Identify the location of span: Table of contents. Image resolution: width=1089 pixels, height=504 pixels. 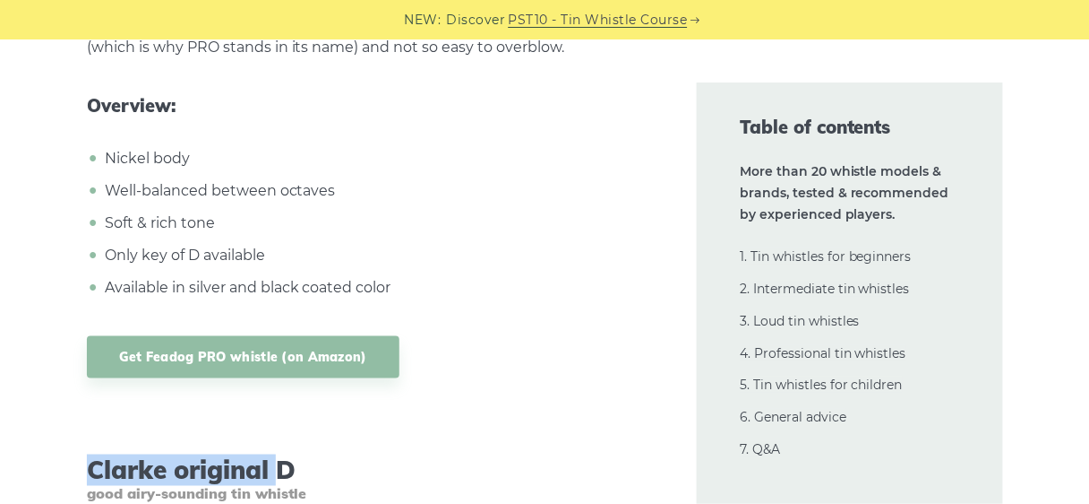
(850, 127).